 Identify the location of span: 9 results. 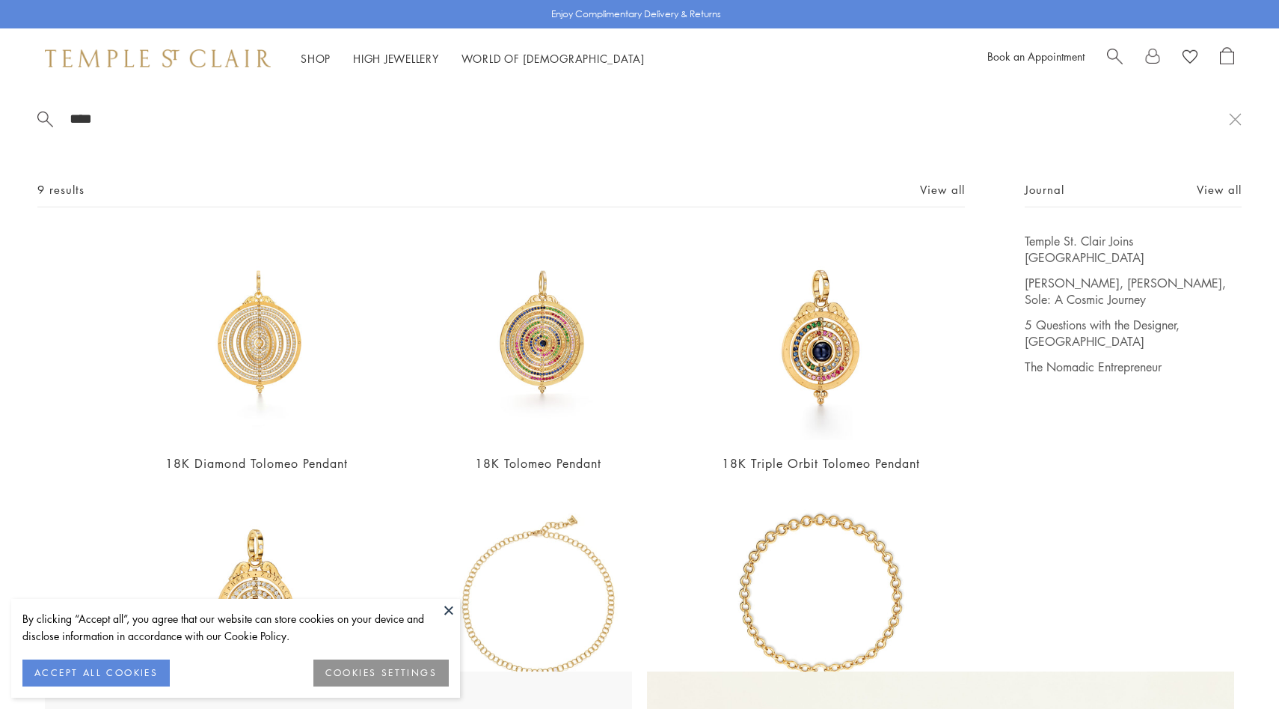
(61, 189).